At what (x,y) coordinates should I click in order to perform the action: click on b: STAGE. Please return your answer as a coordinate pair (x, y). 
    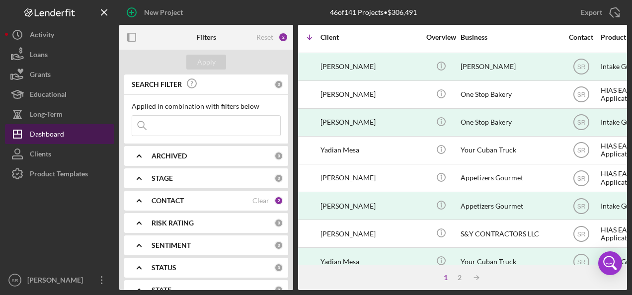
    Looking at the image, I should click on (162, 178).